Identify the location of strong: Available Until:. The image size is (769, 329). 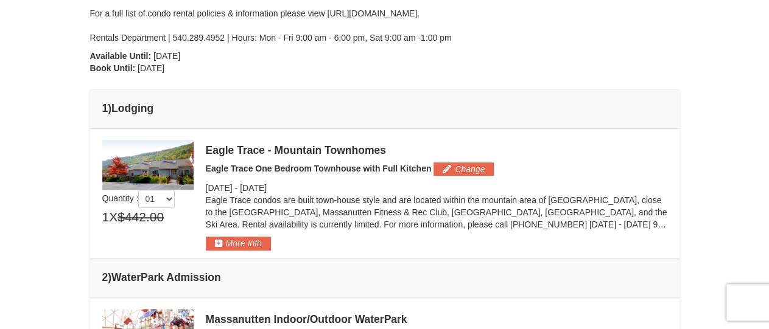
(121, 56).